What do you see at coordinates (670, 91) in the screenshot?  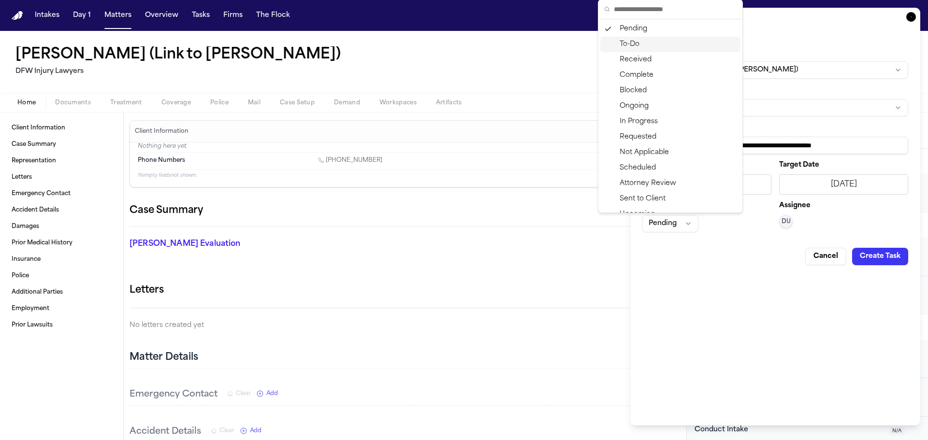 I see `div: Blocked` at bounding box center [670, 91].